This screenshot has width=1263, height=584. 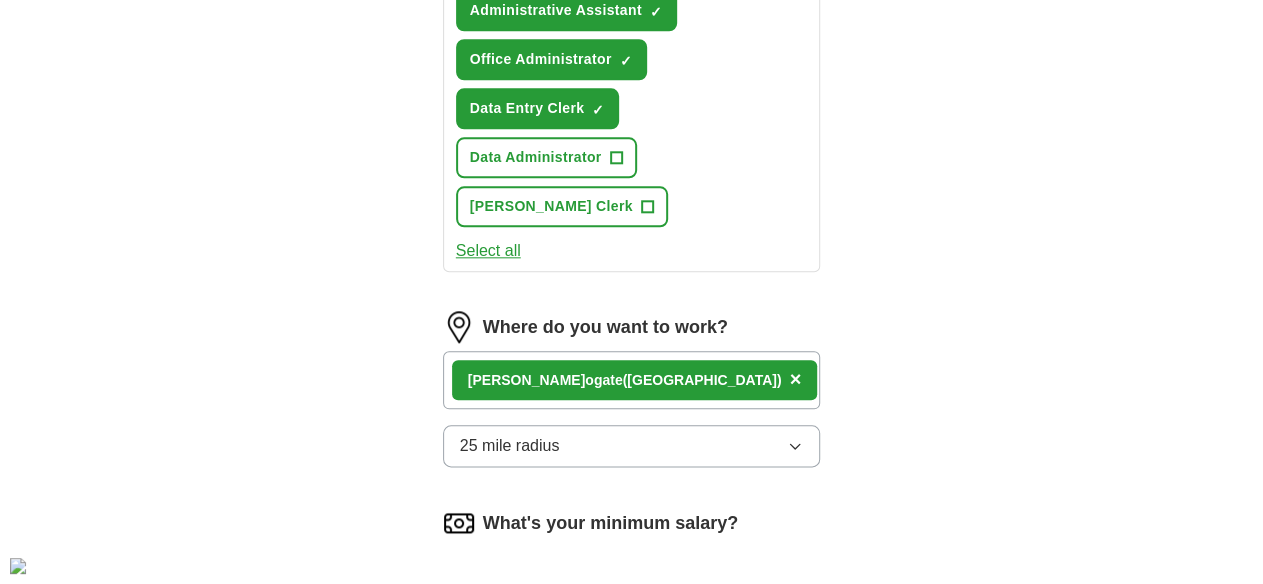 I want to click on span: Office Administrator, so click(x=541, y=59).